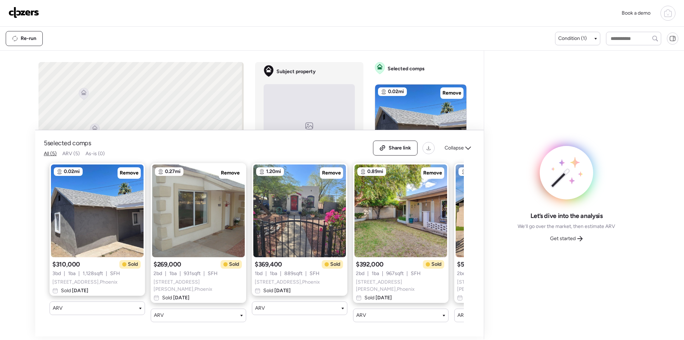 This screenshot has height=340, width=684. Describe the element at coordinates (268, 264) in the screenshot. I see `span: $369,400` at that location.